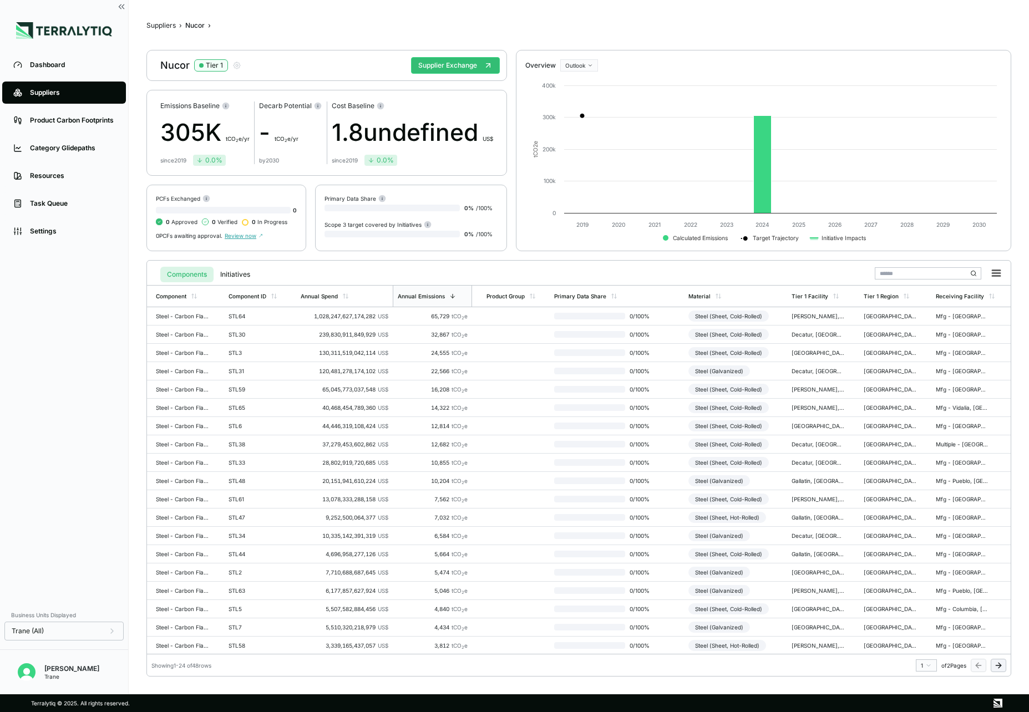 The image size is (1029, 712). What do you see at coordinates (535, 149) in the screenshot?
I see `text: tCO e` at bounding box center [535, 149].